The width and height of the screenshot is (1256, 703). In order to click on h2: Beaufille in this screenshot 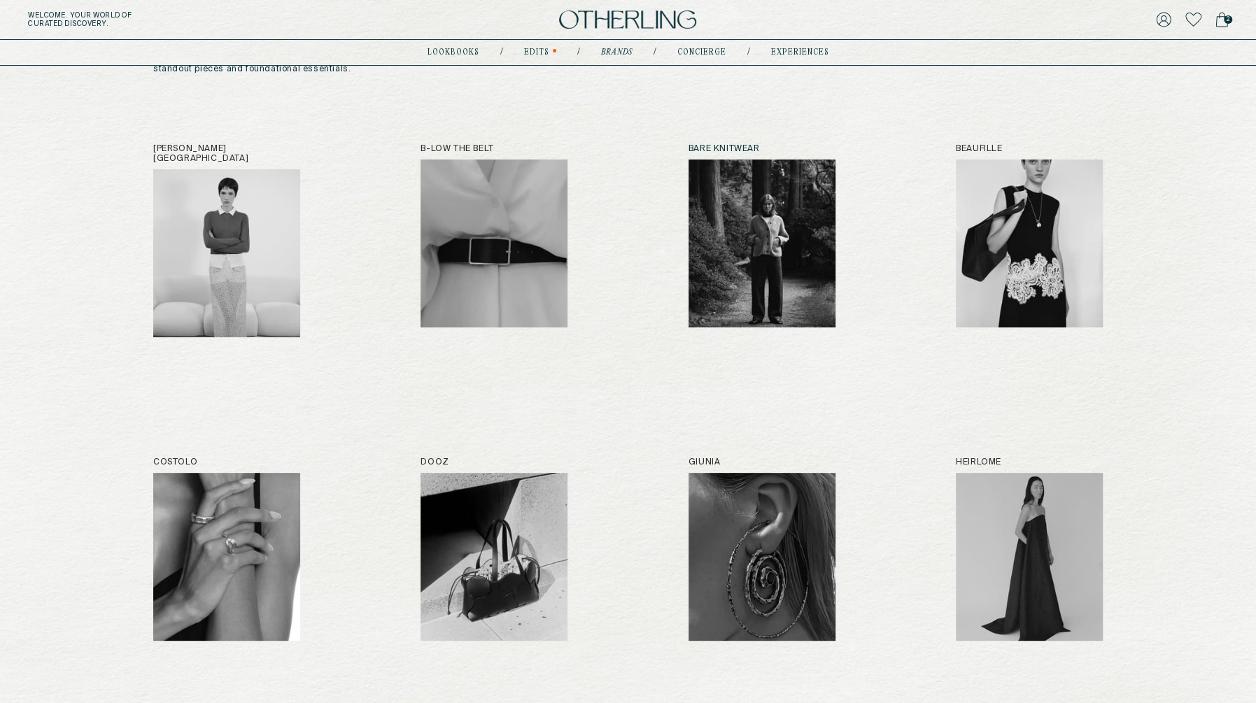, I will do `click(1029, 149)`.